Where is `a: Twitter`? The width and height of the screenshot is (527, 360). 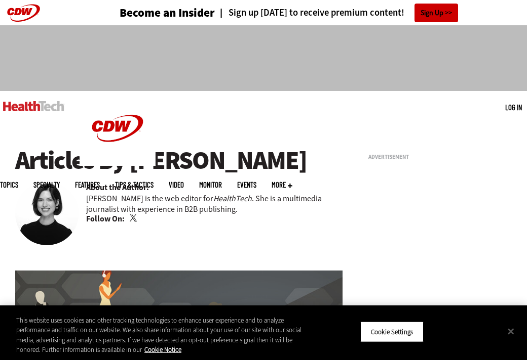 a: Twitter is located at coordinates (134, 219).